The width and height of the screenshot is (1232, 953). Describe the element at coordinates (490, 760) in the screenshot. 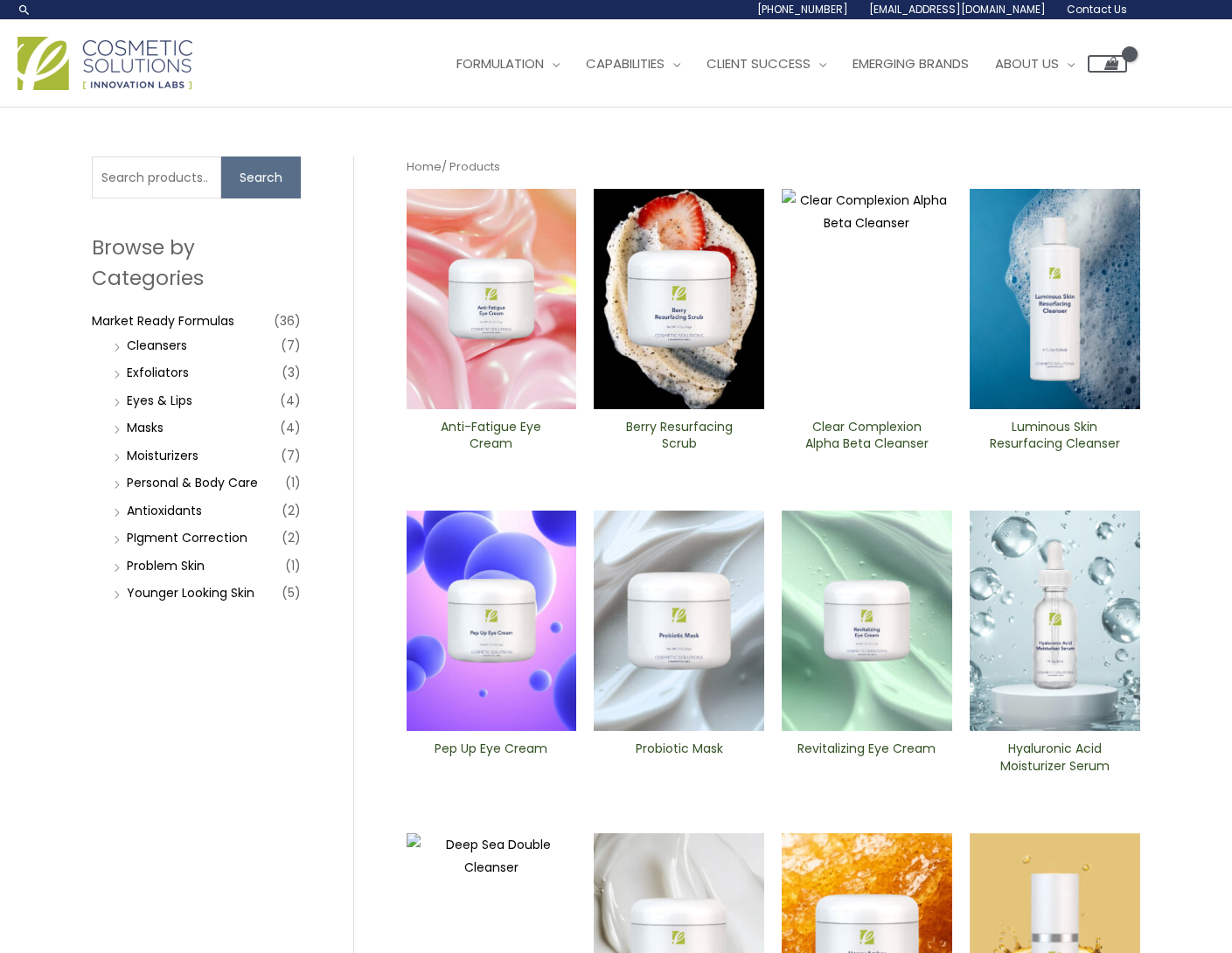

I see `a: Pep Up Eye Cream` at that location.